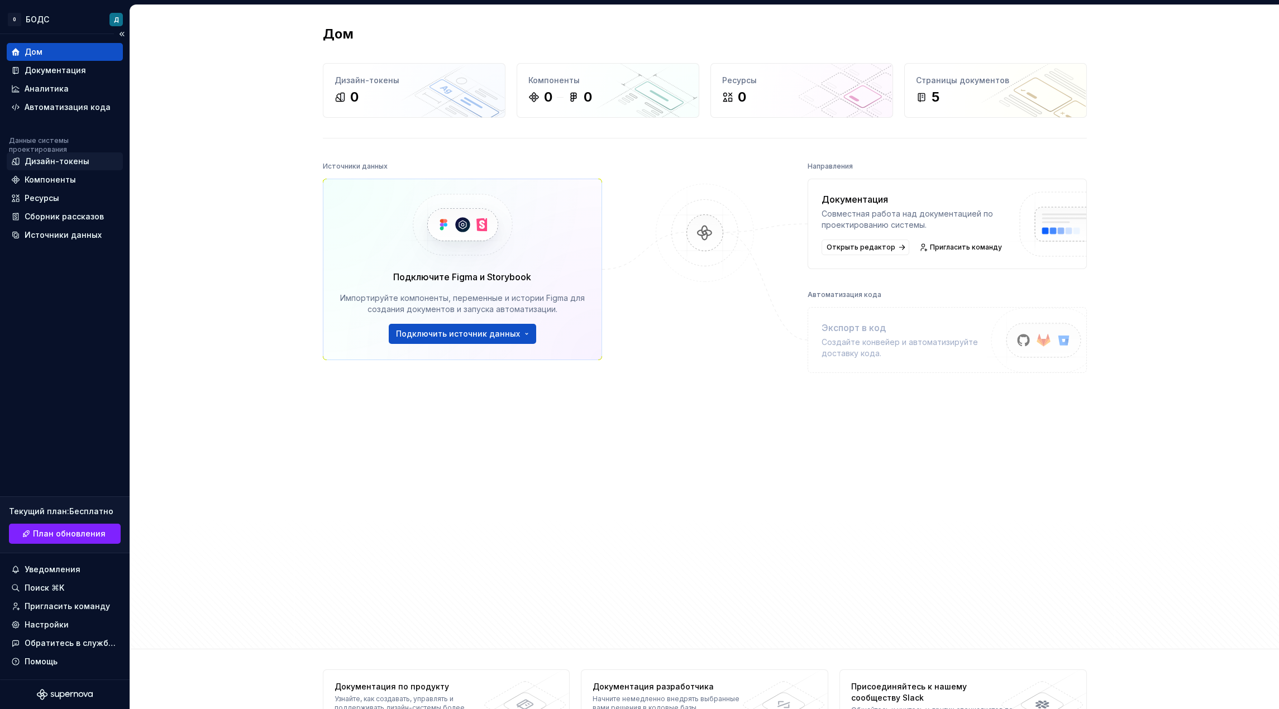 This screenshot has height=709, width=1279. I want to click on a: Аналитика, so click(65, 89).